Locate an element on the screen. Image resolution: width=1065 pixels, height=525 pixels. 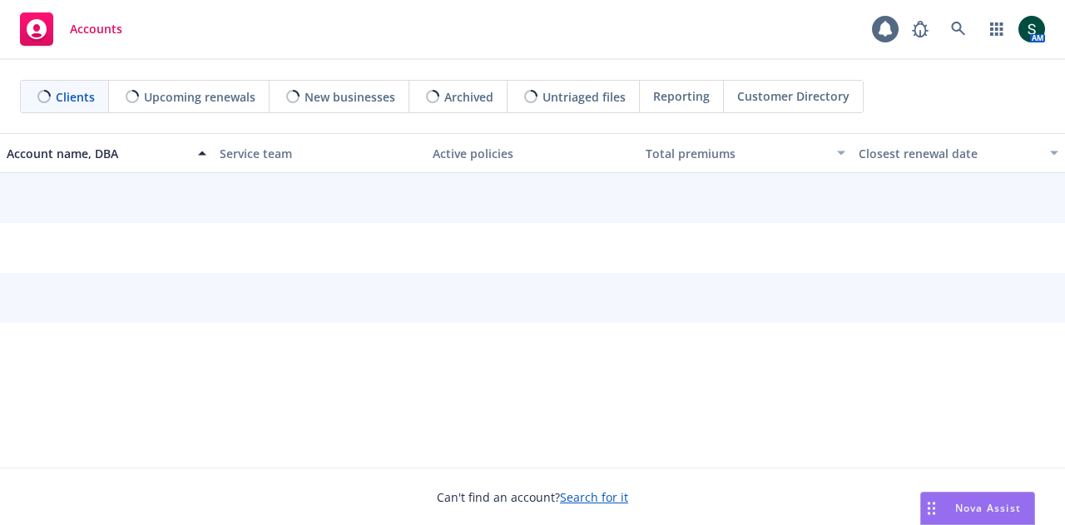
a: Switch app is located at coordinates (997, 29).